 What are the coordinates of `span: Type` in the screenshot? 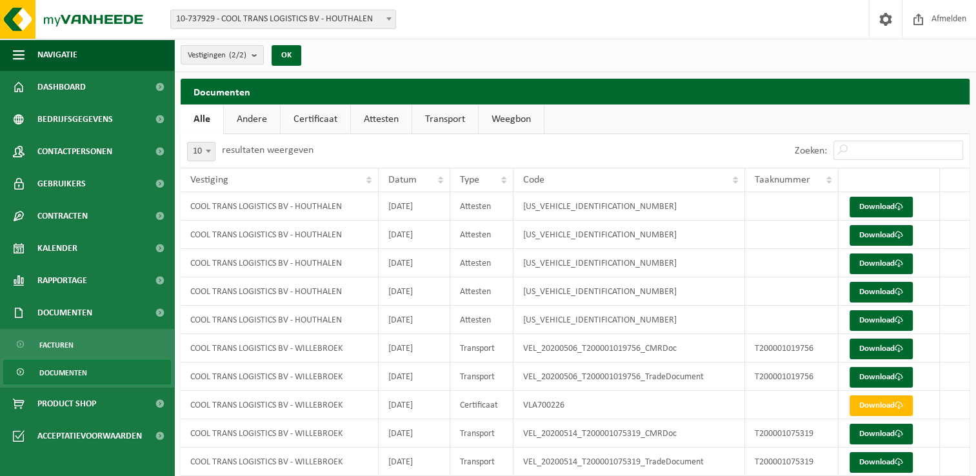 It's located at (469, 180).